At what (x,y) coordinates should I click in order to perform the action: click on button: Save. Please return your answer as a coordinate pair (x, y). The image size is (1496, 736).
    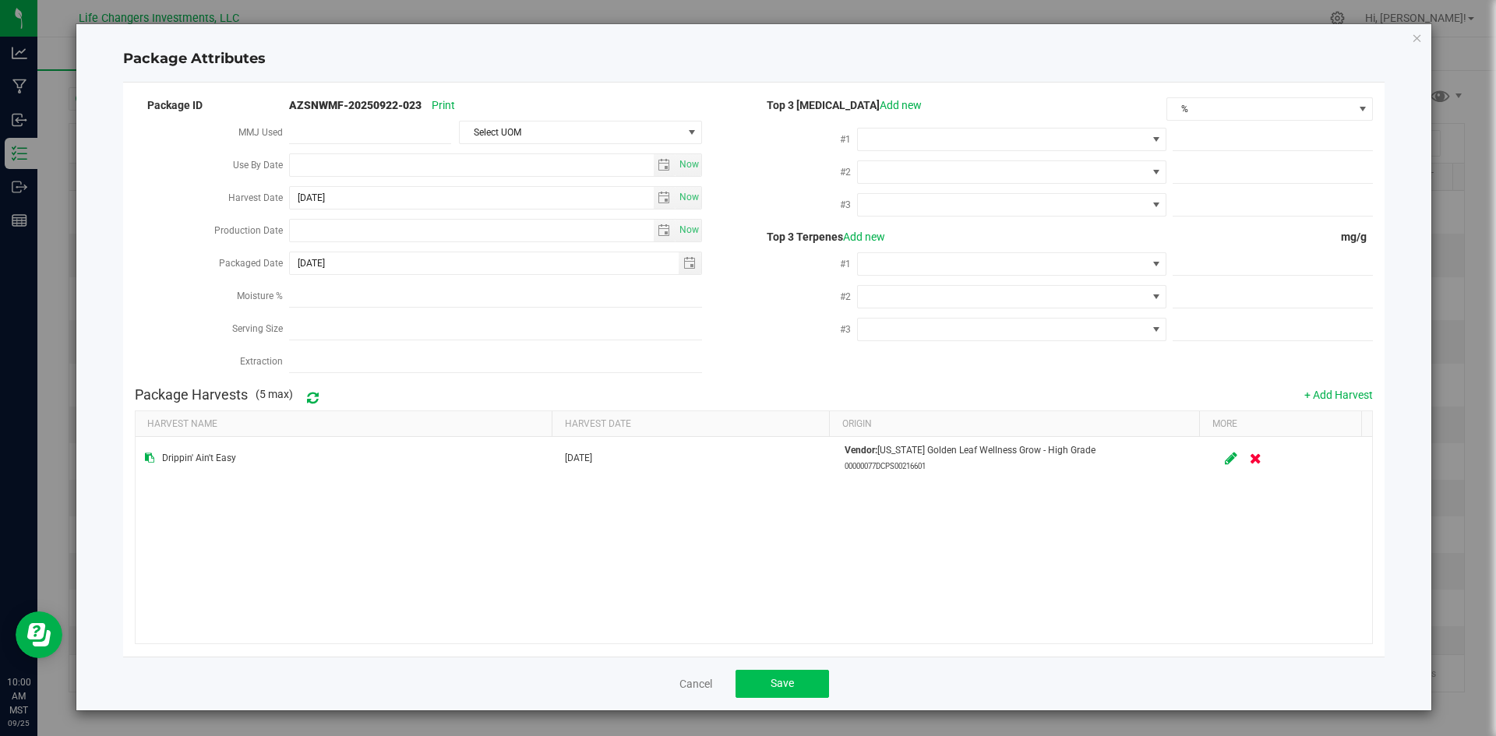
    Looking at the image, I should click on (782, 684).